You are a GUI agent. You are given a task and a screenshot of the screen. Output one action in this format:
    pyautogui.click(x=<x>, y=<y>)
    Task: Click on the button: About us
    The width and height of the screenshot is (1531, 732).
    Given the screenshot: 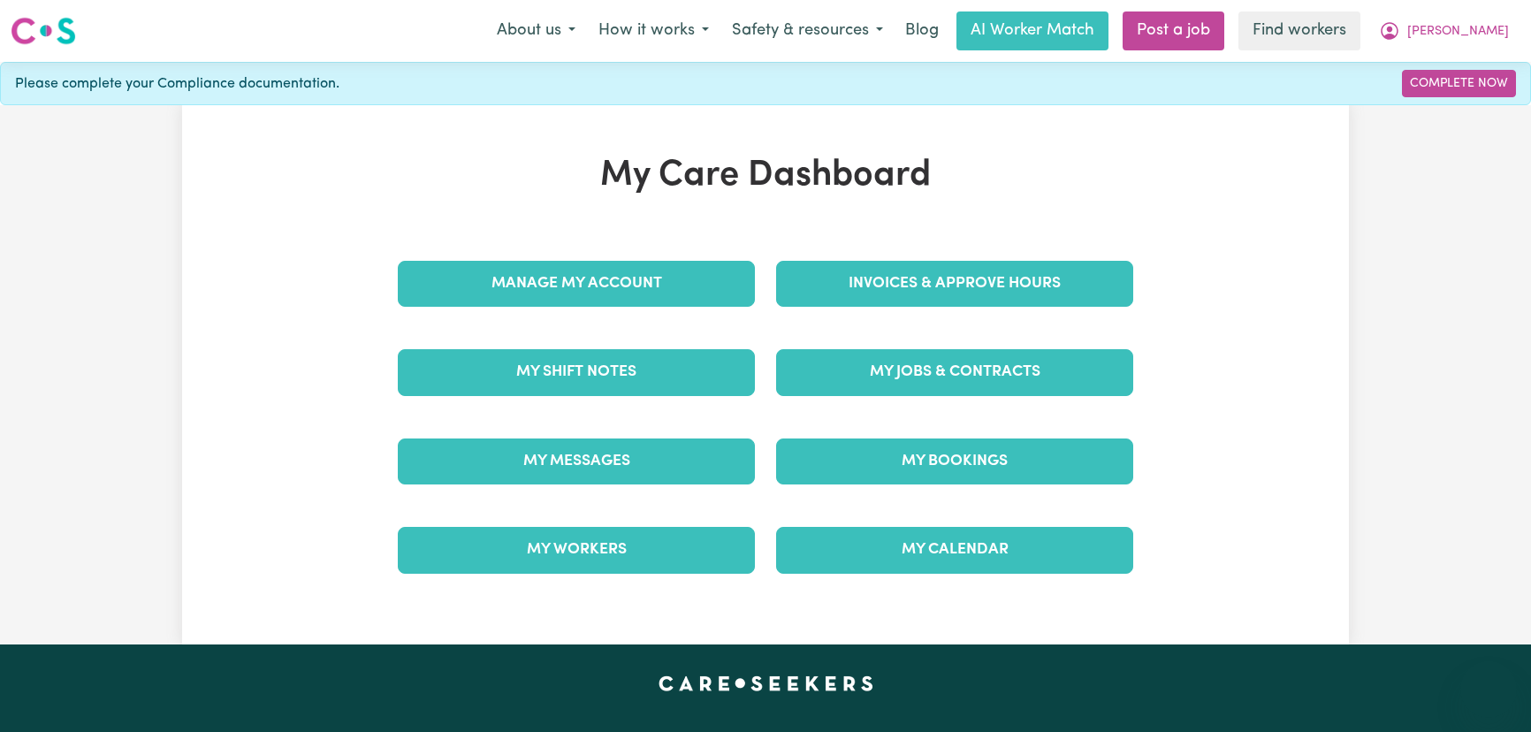 What is the action you would take?
    pyautogui.click(x=536, y=31)
    